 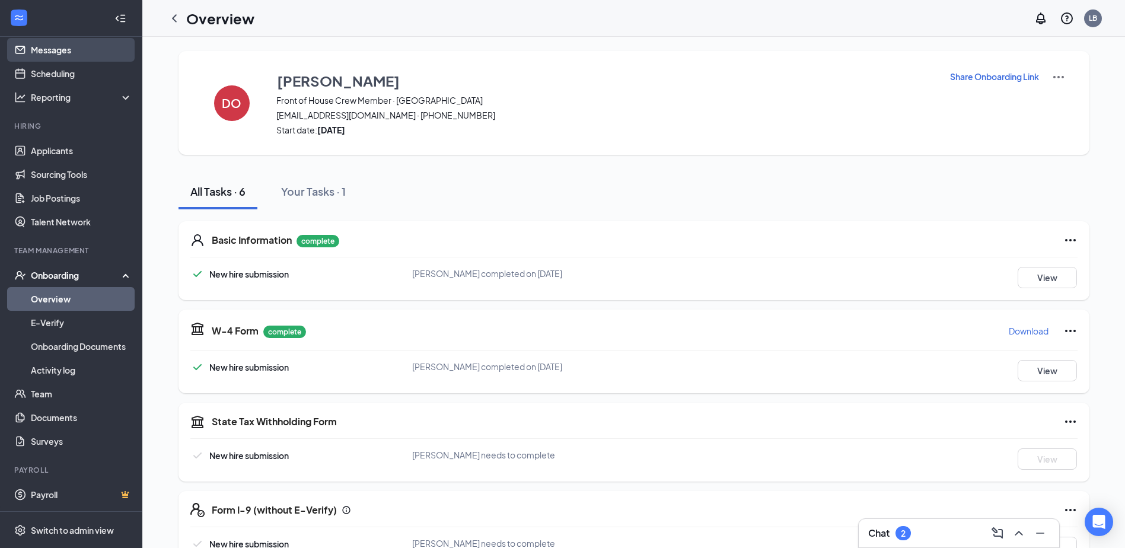 What do you see at coordinates (1093, 18) in the screenshot?
I see `div: LB` at bounding box center [1093, 18].